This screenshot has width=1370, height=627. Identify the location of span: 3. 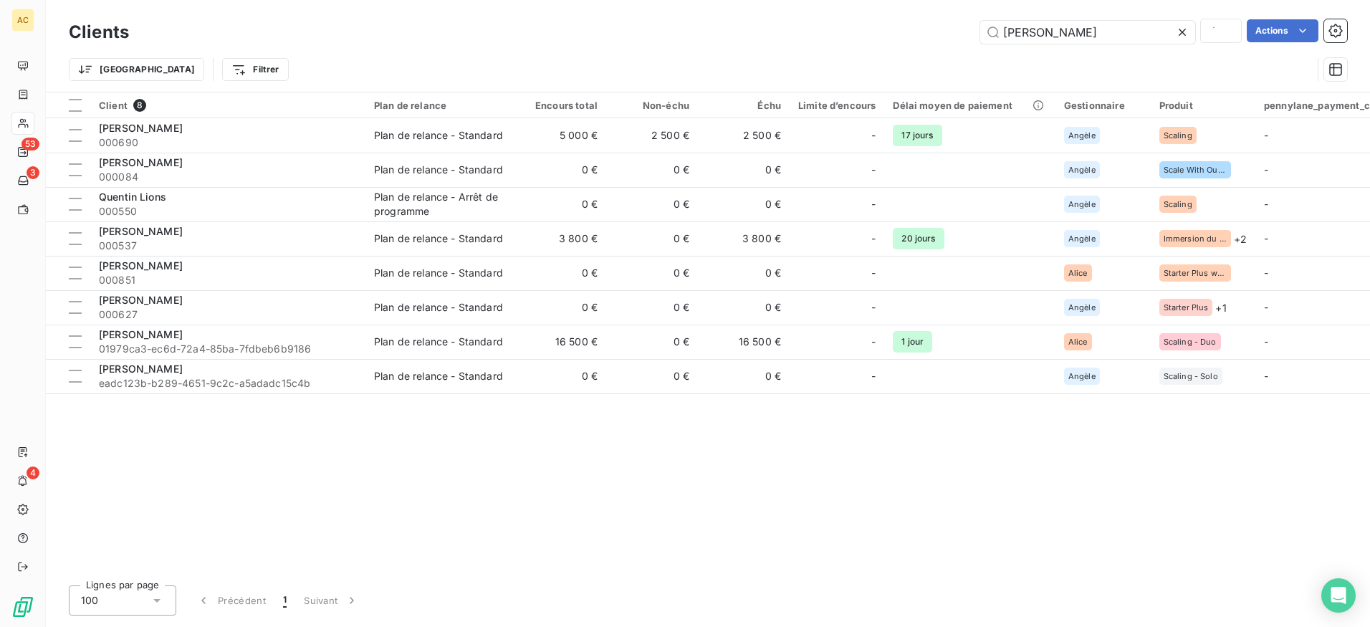
(33, 173).